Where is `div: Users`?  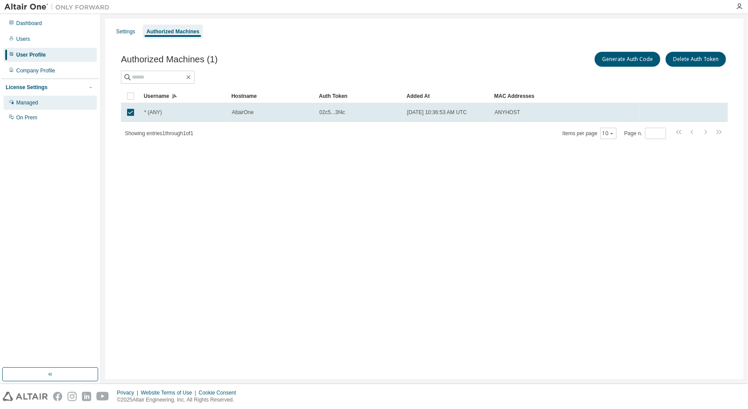 div: Users is located at coordinates (23, 39).